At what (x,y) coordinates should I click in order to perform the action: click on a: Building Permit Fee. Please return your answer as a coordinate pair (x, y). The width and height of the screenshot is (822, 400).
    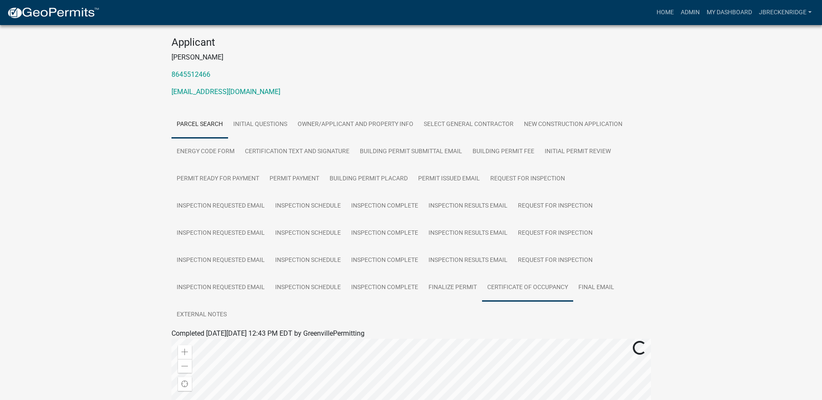
    Looking at the image, I should click on (503, 152).